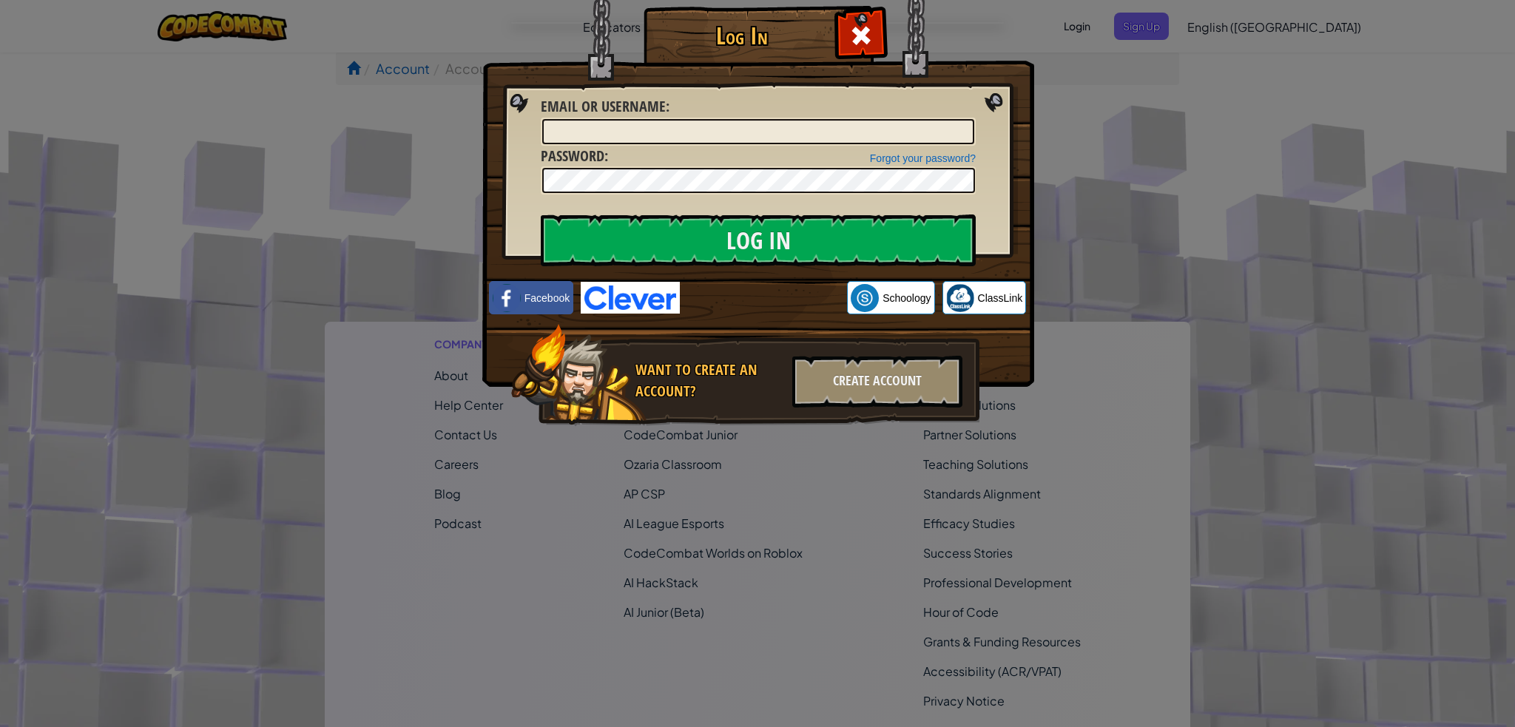 This screenshot has height=727, width=1515. Describe the element at coordinates (906, 298) in the screenshot. I see `span: Schoology` at that location.